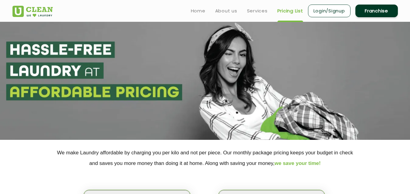 This screenshot has height=194, width=410. I want to click on a: Pricing List, so click(290, 11).